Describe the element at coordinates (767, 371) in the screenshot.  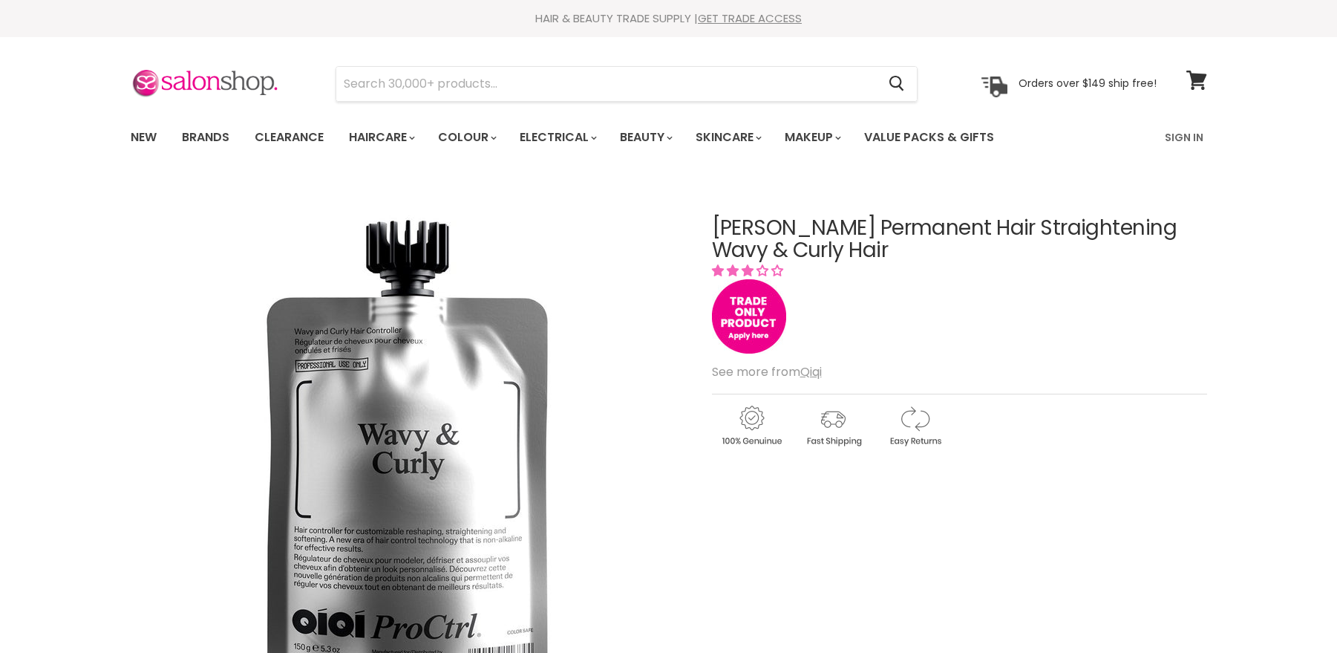
I see `span: See more from` at that location.